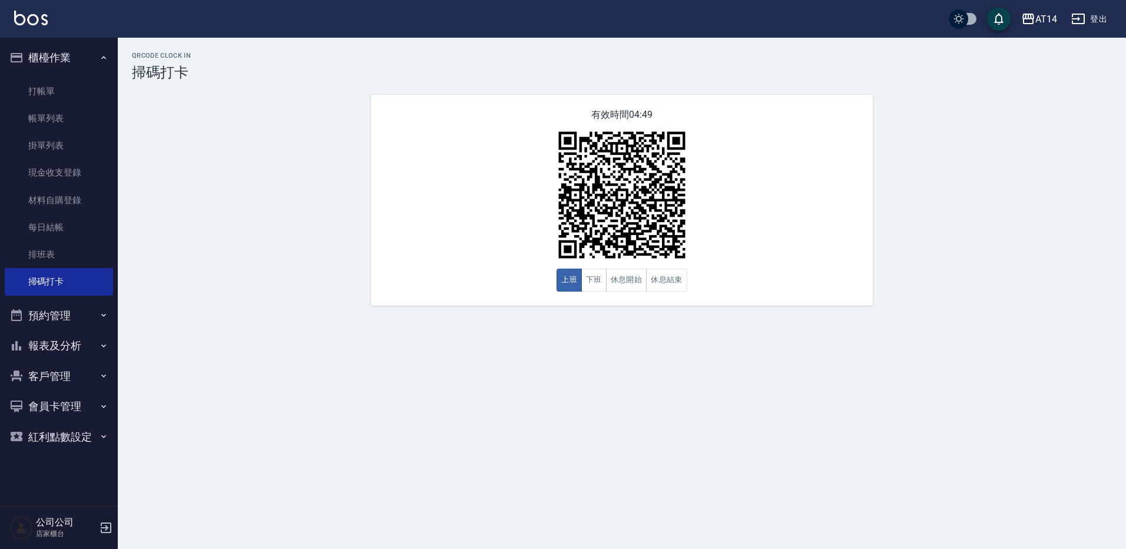 Image resolution: width=1126 pixels, height=549 pixels. What do you see at coordinates (1039, 19) in the screenshot?
I see `button: AT14` at bounding box center [1039, 19].